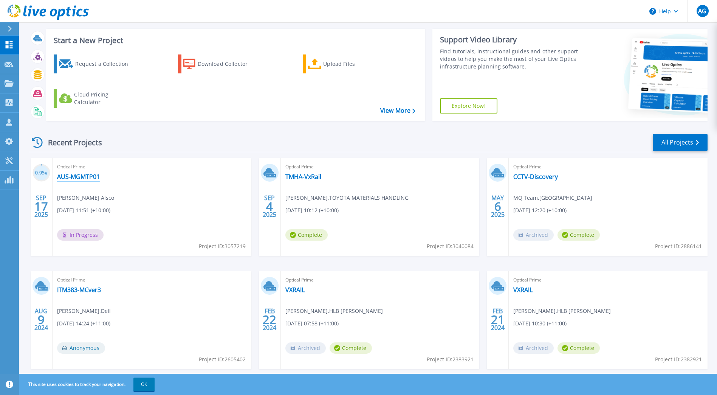 Image resolution: width=717 pixels, height=395 pixels. What do you see at coordinates (96, 98) in the screenshot?
I see `a: Cloud Pricing Calculator` at bounding box center [96, 98].